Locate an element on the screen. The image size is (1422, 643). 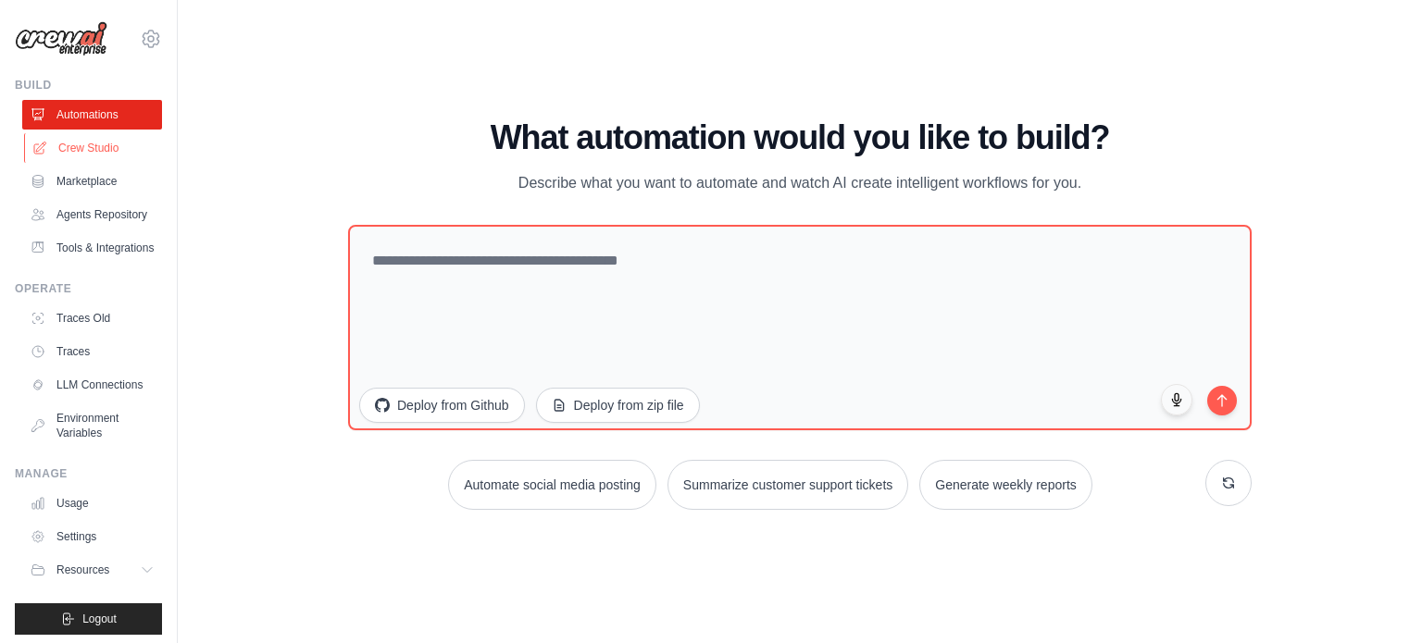
button: Deploy from zip file is located at coordinates (617, 405).